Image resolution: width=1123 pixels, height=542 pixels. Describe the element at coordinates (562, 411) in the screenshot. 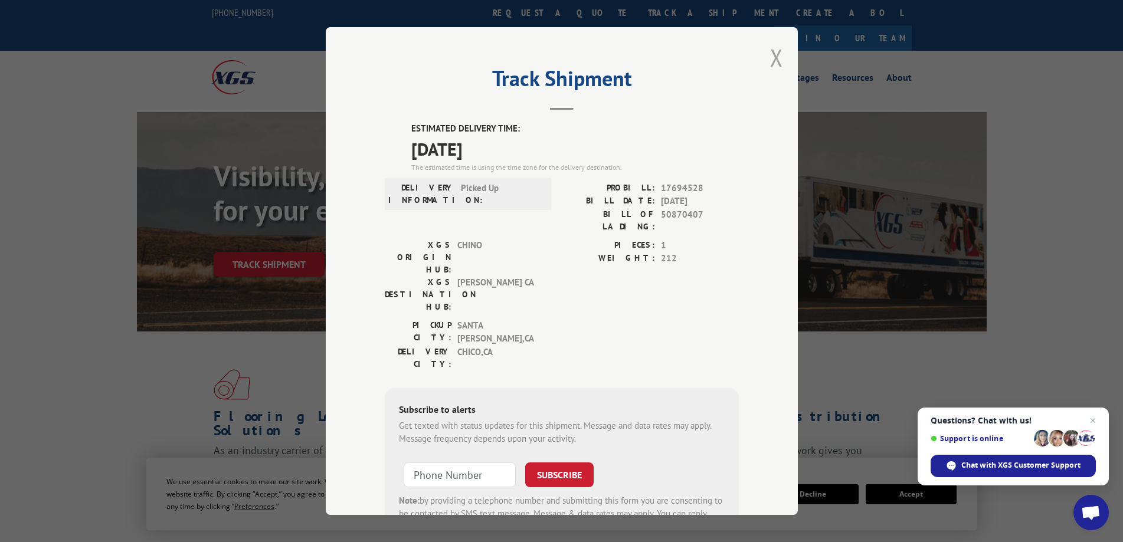

I see `div: Subscribe to alerts` at that location.